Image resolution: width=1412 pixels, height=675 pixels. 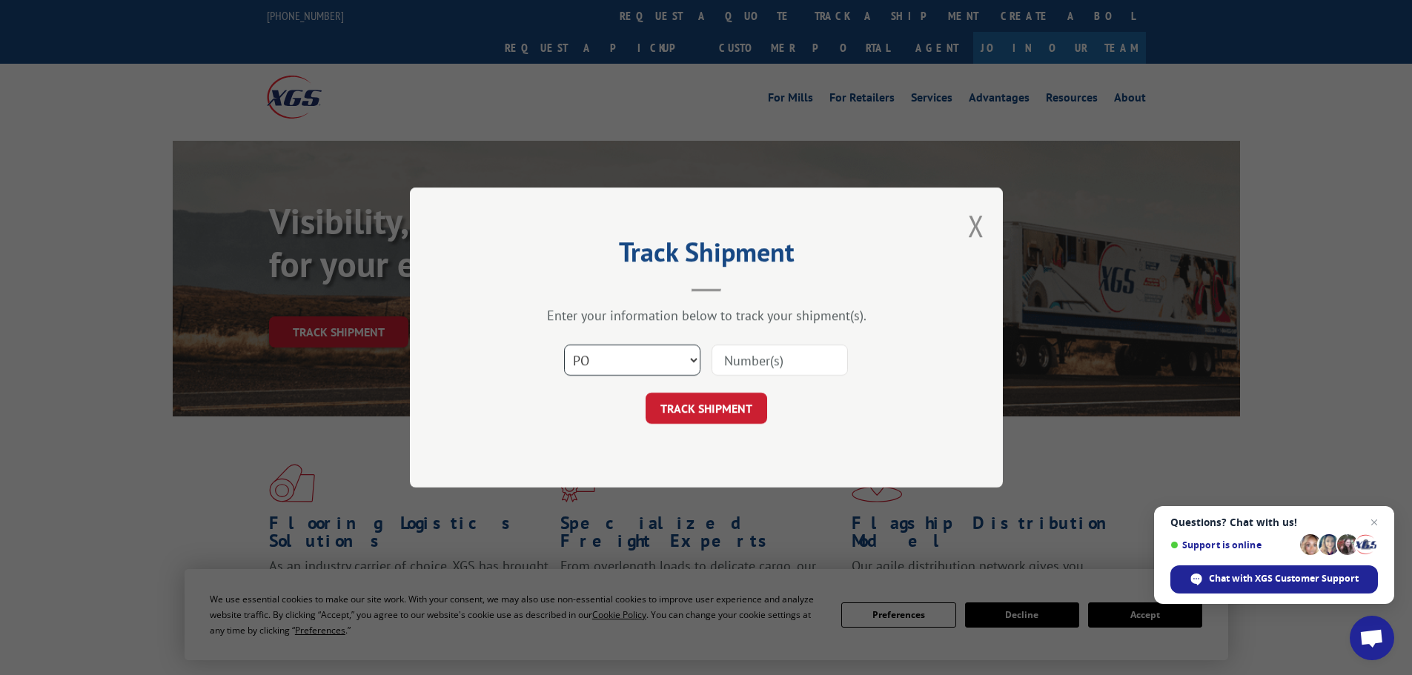 What do you see at coordinates (976, 225) in the screenshot?
I see `button: Close modal` at bounding box center [976, 225].